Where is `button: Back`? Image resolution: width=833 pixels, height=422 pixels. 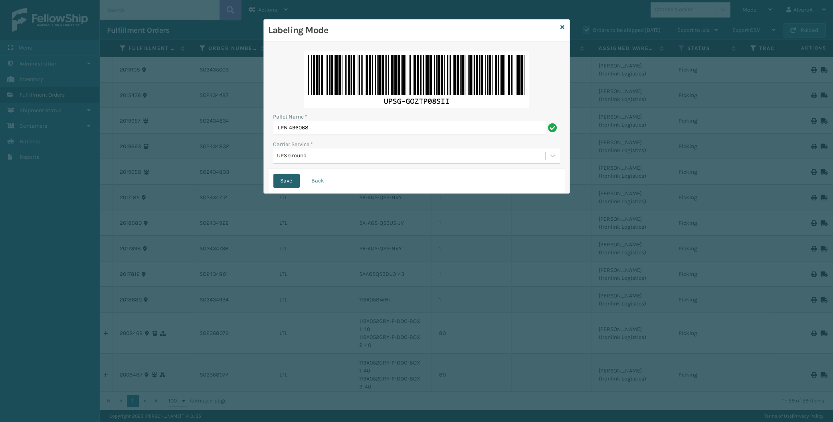 button: Back is located at coordinates (318, 181).